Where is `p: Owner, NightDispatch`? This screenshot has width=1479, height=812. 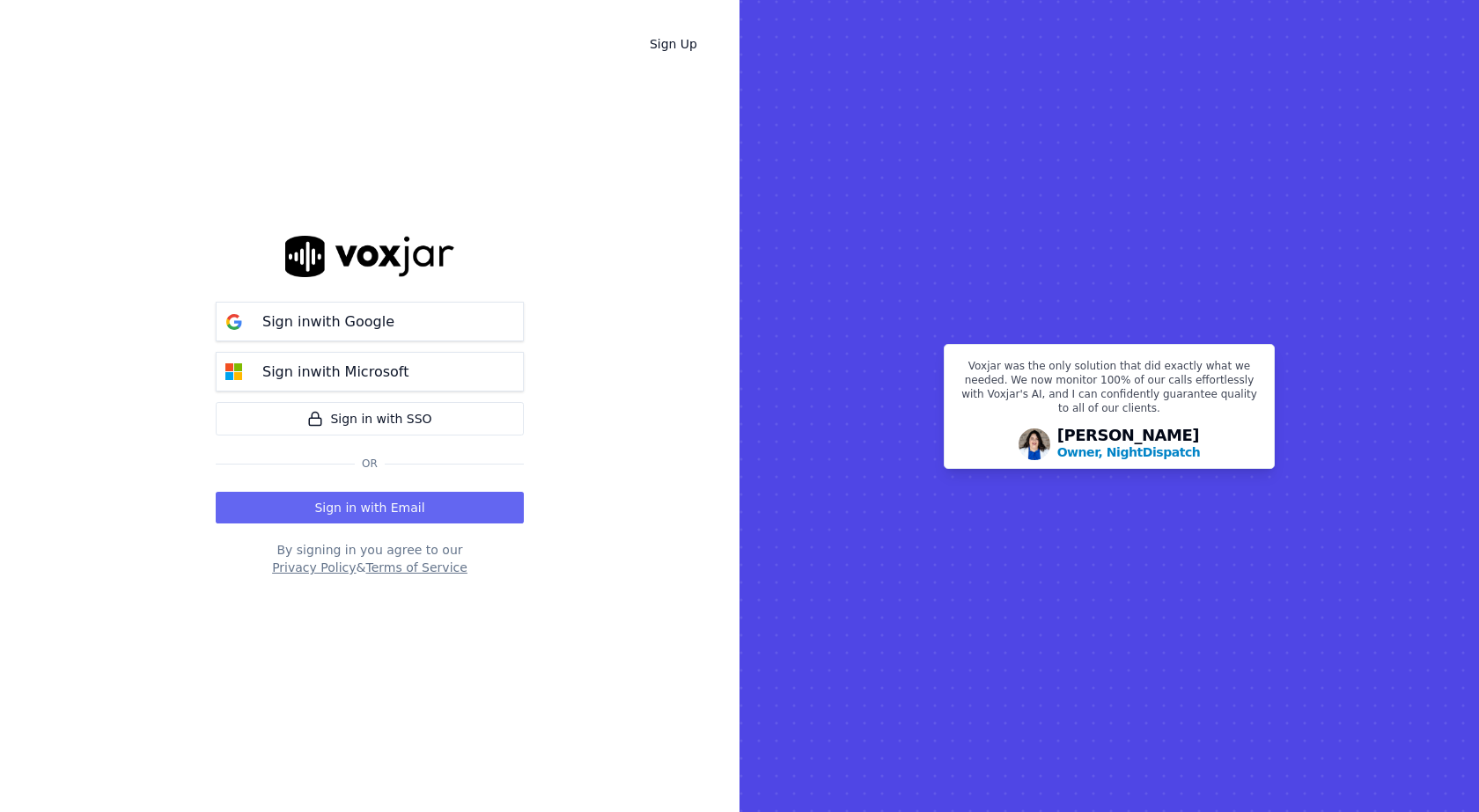
p: Owner, NightDispatch is located at coordinates (1129, 453).